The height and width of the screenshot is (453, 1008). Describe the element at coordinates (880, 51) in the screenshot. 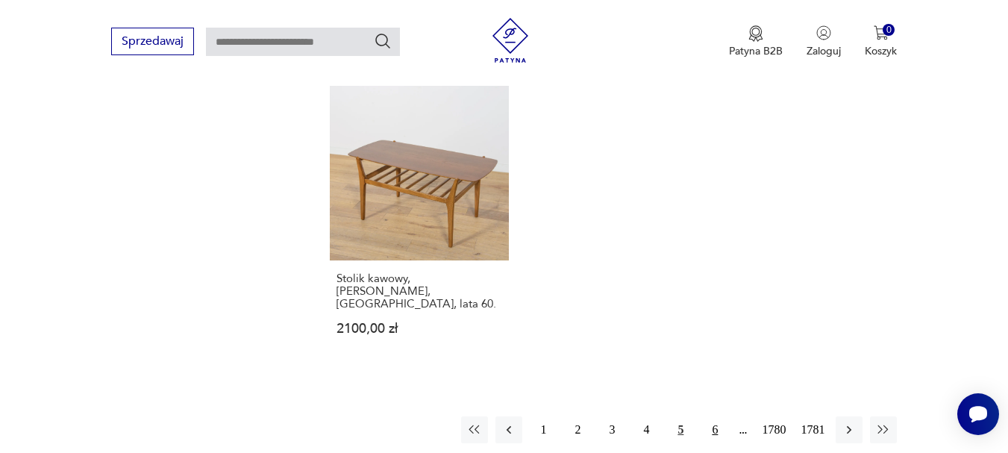

I see `p: Koszyk` at that location.